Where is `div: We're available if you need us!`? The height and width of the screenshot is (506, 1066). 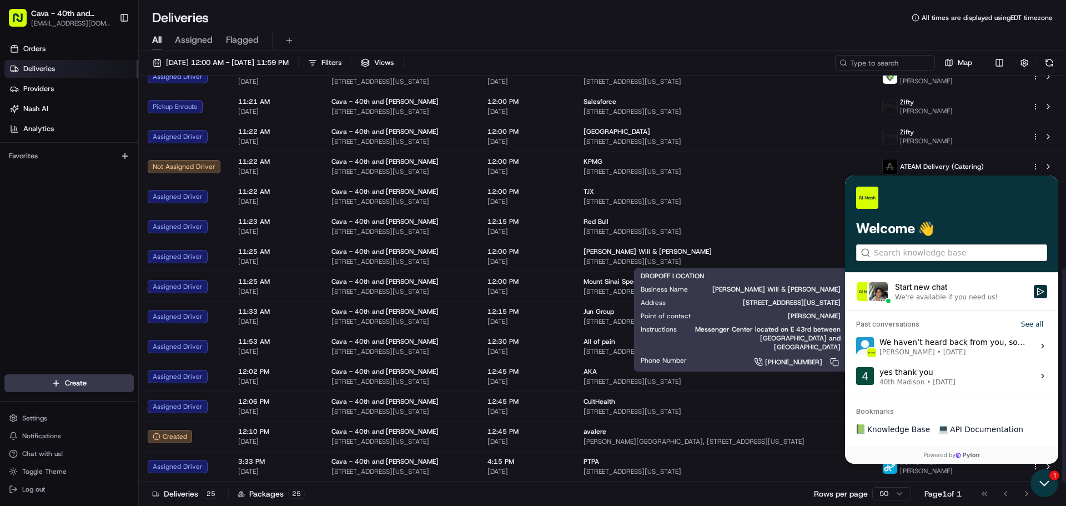
div: We're available if you need us! is located at coordinates (101, 122).